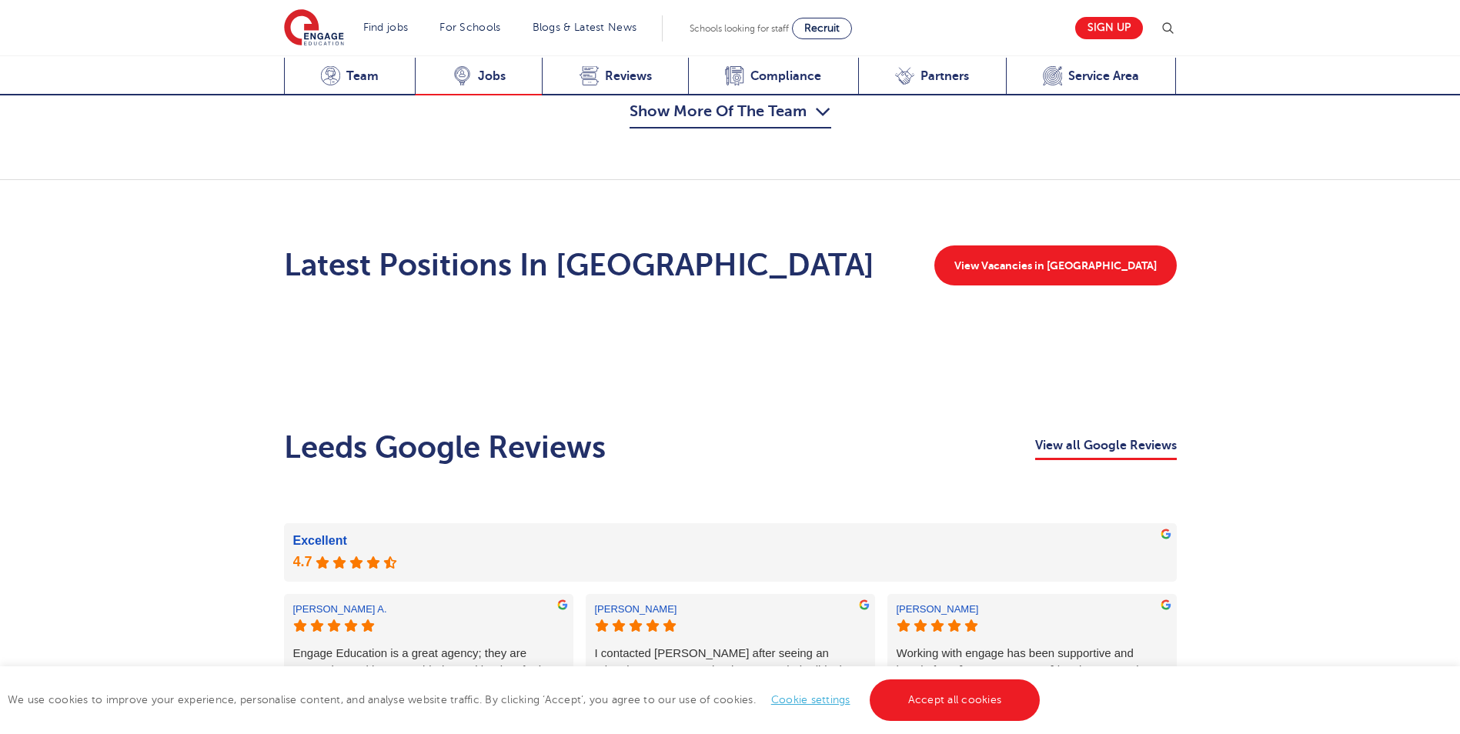  I want to click on a: For Schools, so click(470, 27).